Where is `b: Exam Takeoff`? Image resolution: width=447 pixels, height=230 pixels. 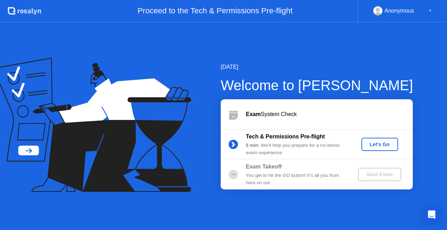 b: Exam Takeoff is located at coordinates (264, 166).